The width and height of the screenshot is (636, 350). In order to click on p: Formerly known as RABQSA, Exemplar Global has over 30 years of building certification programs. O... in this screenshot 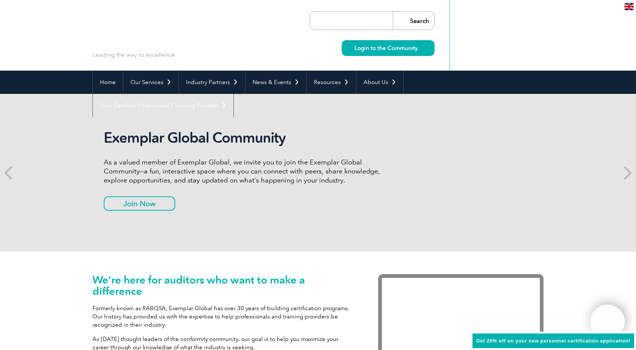, I will do `click(224, 317)`.